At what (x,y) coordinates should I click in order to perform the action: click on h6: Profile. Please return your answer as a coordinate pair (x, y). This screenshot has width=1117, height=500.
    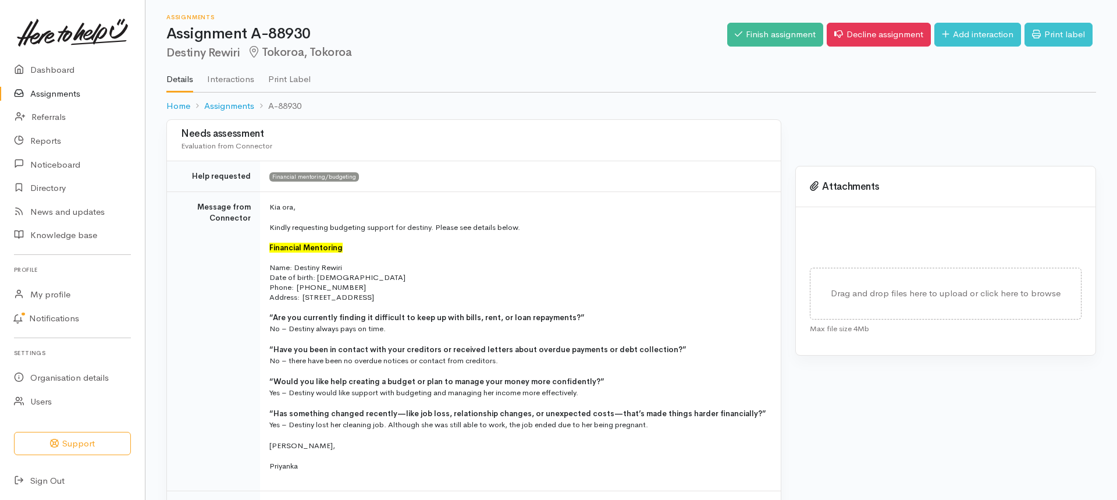
    Looking at the image, I should click on (72, 269).